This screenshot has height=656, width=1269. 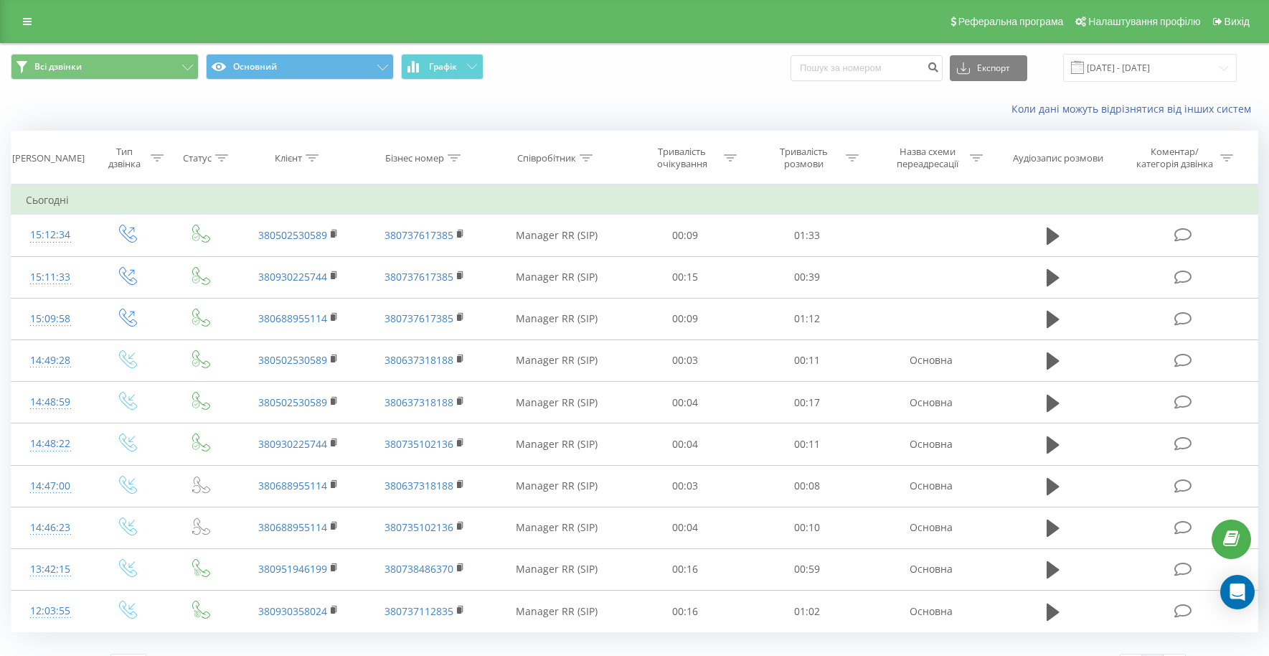 I want to click on div: Статус, so click(x=197, y=158).